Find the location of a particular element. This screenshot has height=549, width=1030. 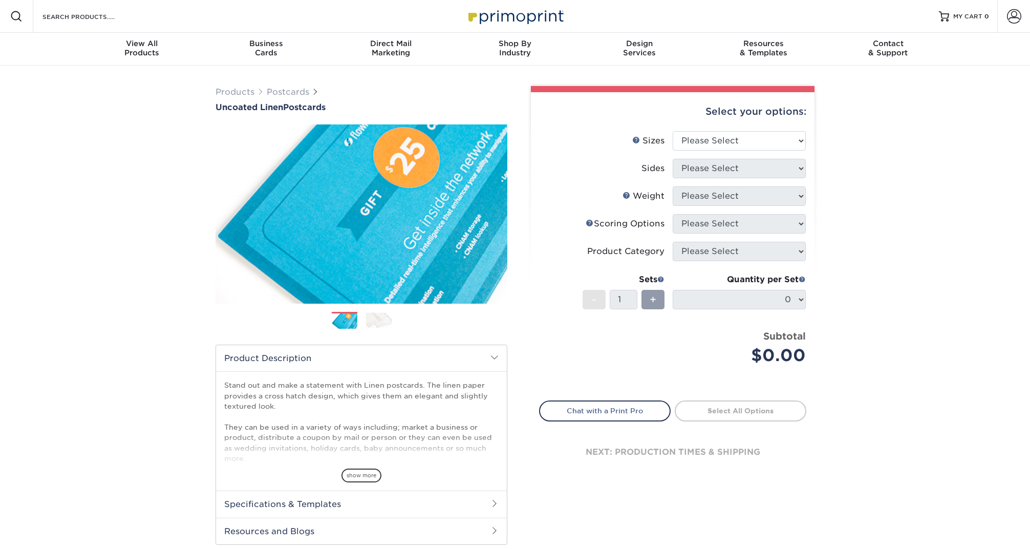

div: & Support is located at coordinates (887, 48).